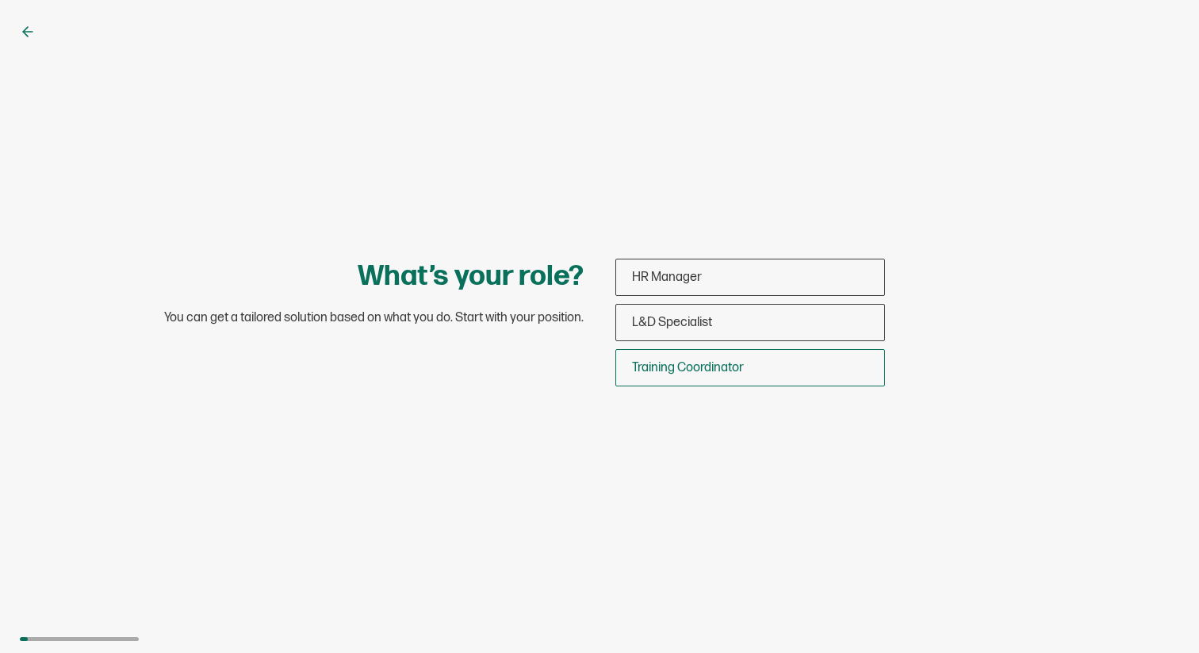 The height and width of the screenshot is (653, 1199). I want to click on span: You can get a tailored solution based on what you do. Start with your position., so click(374, 318).